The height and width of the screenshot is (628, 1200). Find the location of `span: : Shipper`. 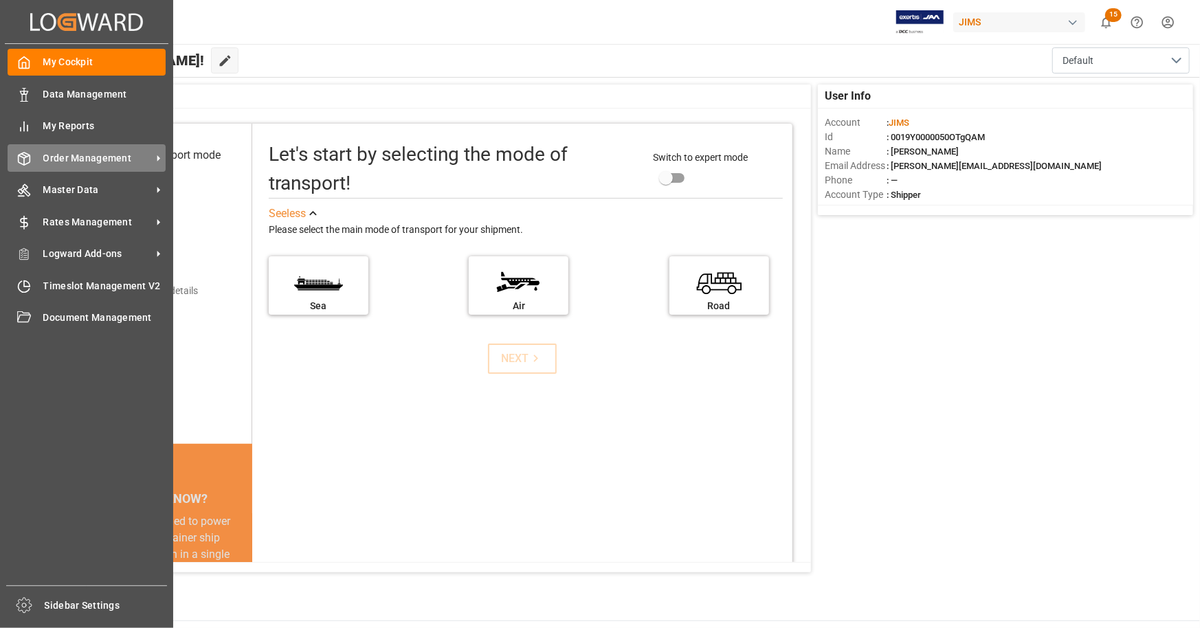

span: : Shipper is located at coordinates (904, 195).